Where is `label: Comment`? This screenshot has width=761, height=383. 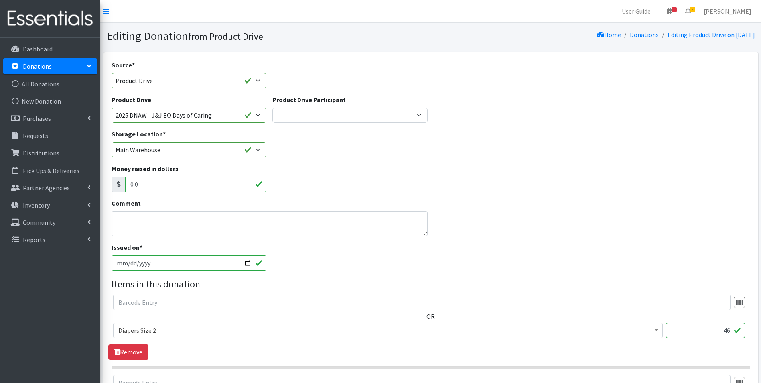 label: Comment is located at coordinates (126, 203).